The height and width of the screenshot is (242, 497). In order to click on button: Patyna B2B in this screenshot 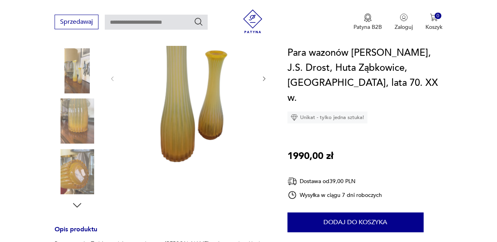, I will do `click(368, 22)`.